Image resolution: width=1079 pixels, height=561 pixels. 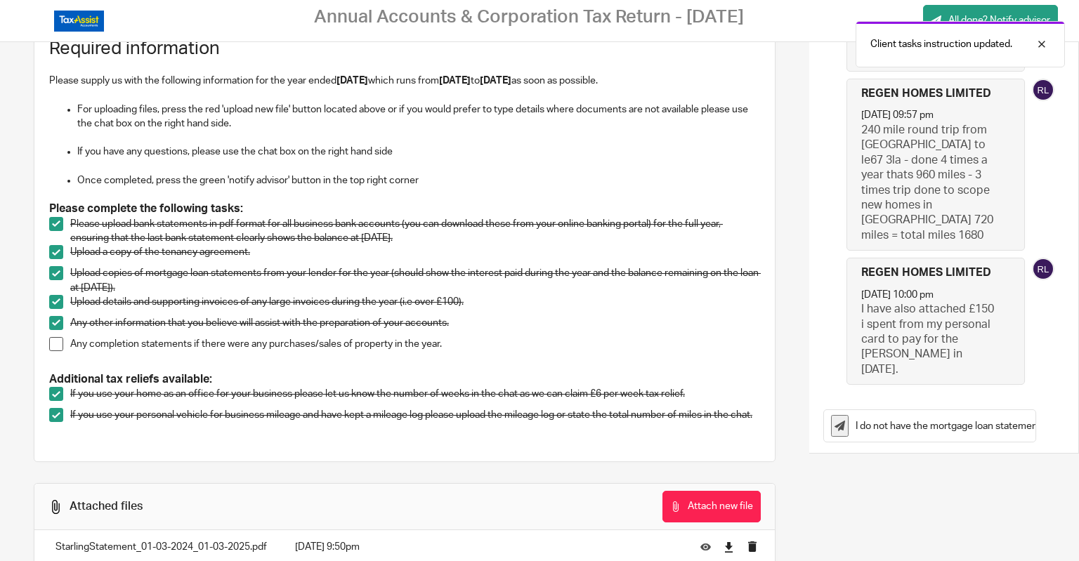 What do you see at coordinates (941, 44) in the screenshot?
I see `p: Client tasks instruction updated.` at bounding box center [941, 44].